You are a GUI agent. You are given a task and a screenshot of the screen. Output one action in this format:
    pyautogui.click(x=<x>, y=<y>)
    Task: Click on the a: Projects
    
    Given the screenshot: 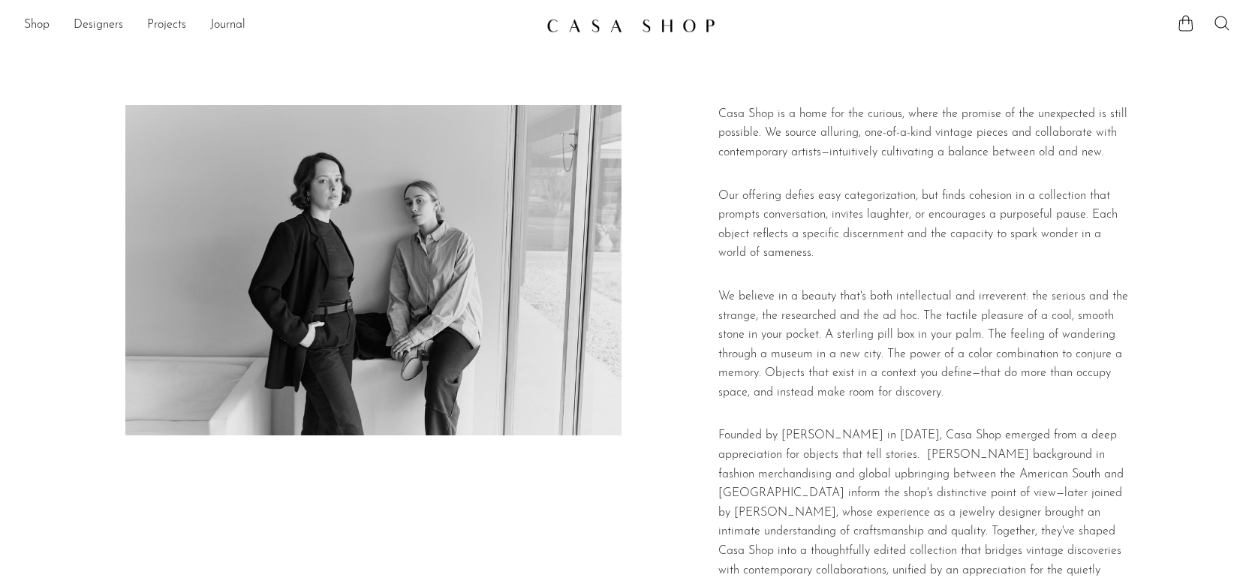 What is the action you would take?
    pyautogui.click(x=167, y=26)
    